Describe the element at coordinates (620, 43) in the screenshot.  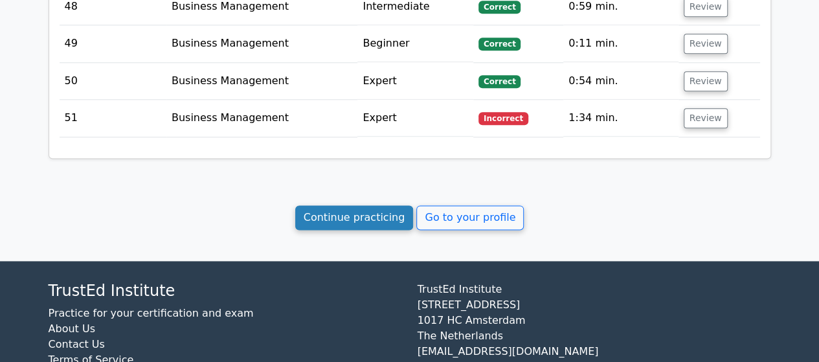
I see `td: 0:11 min.` at that location.